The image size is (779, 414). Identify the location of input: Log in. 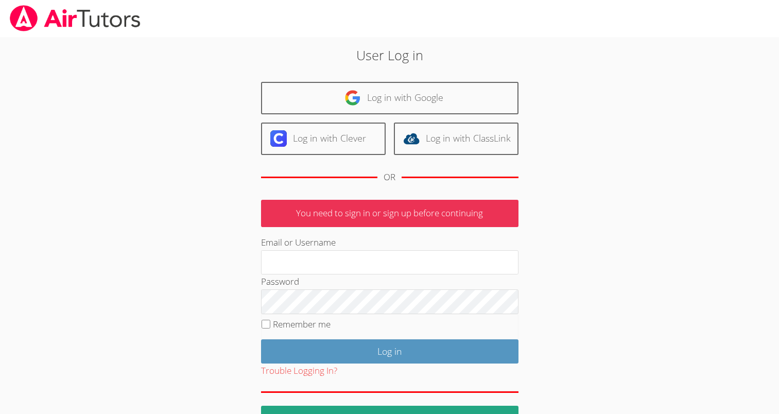
(390, 351).